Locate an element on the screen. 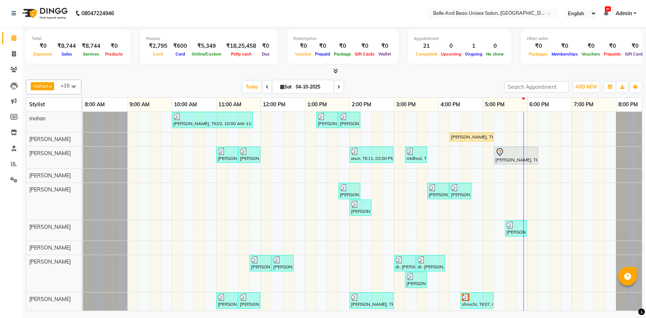 Image resolution: width=646 pixels, height=318 pixels. input: 2025-10-04 is located at coordinates (312, 87).